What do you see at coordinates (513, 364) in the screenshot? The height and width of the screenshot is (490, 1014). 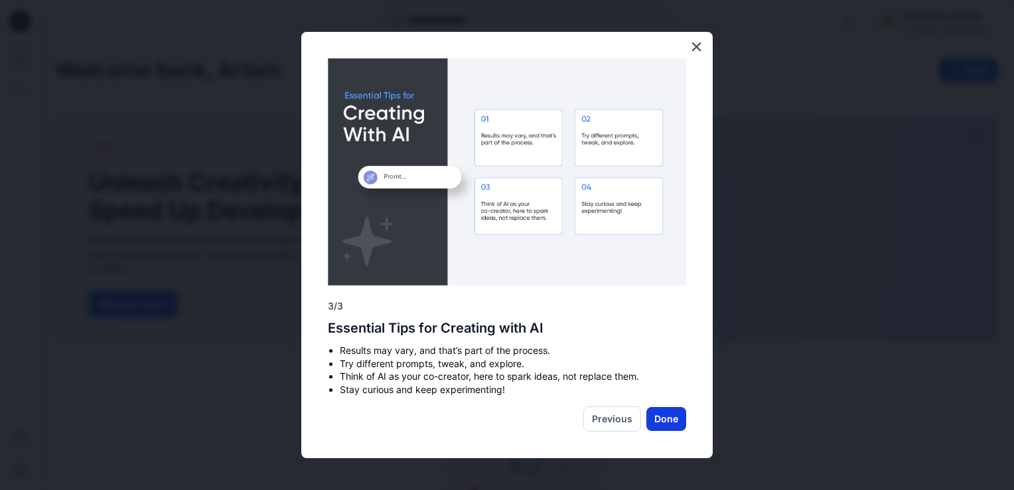 I see `li: Try different prompts, tweak, and explore.` at bounding box center [513, 364].